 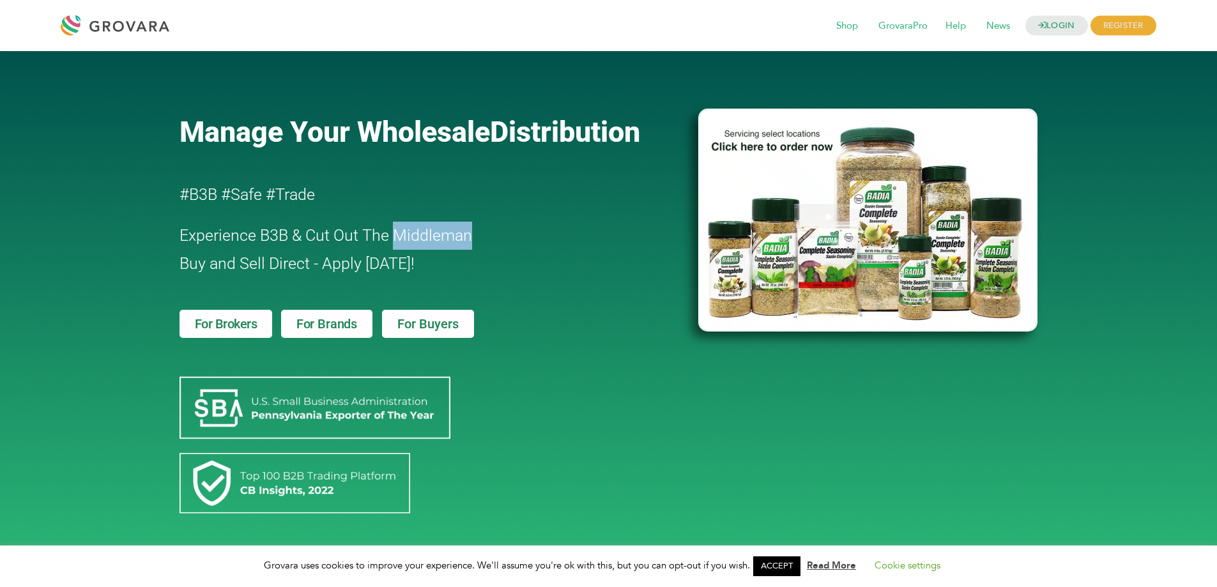 What do you see at coordinates (428, 324) in the screenshot?
I see `span: For Buyers` at bounding box center [428, 324].